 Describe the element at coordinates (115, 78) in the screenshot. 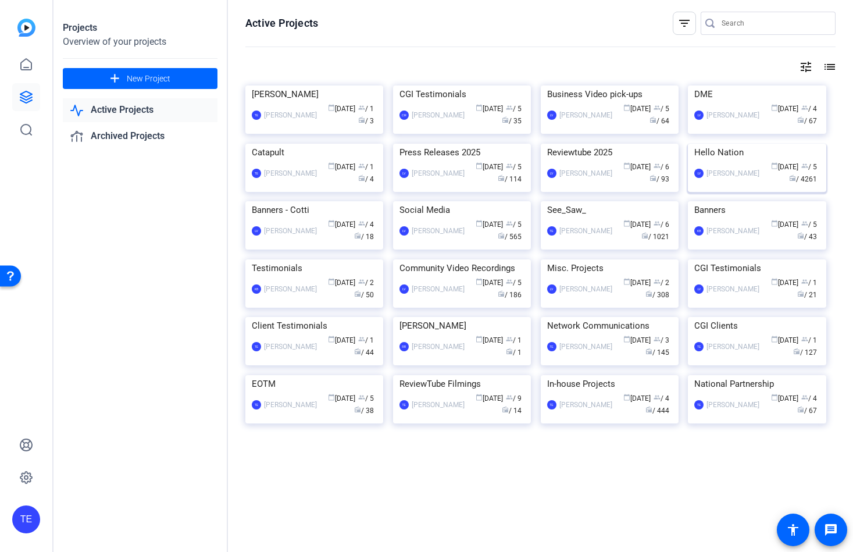

I see `mat-icon: add` at that location.